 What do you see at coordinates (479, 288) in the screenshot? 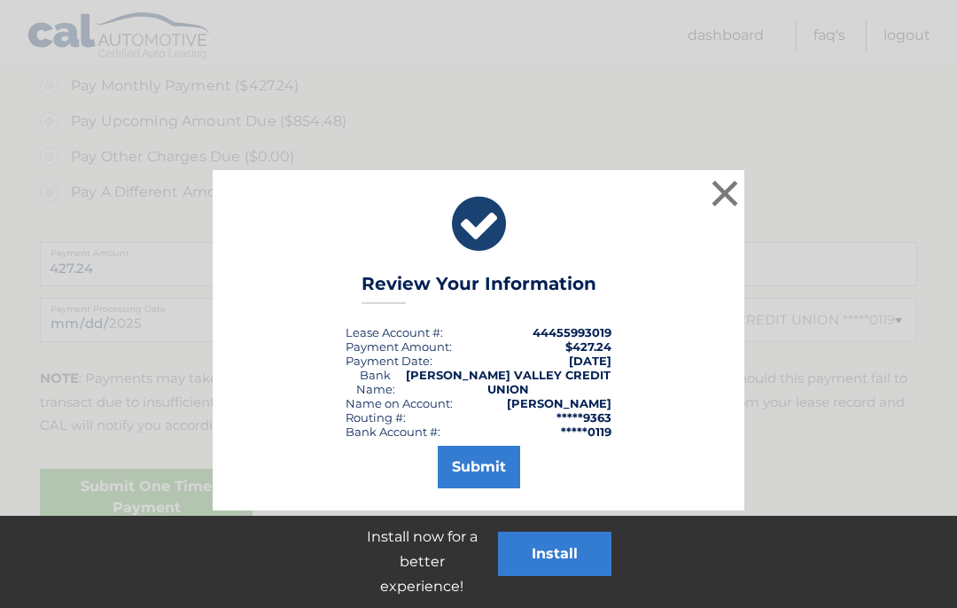
I see `h3: Review Your Information` at bounding box center [479, 288].